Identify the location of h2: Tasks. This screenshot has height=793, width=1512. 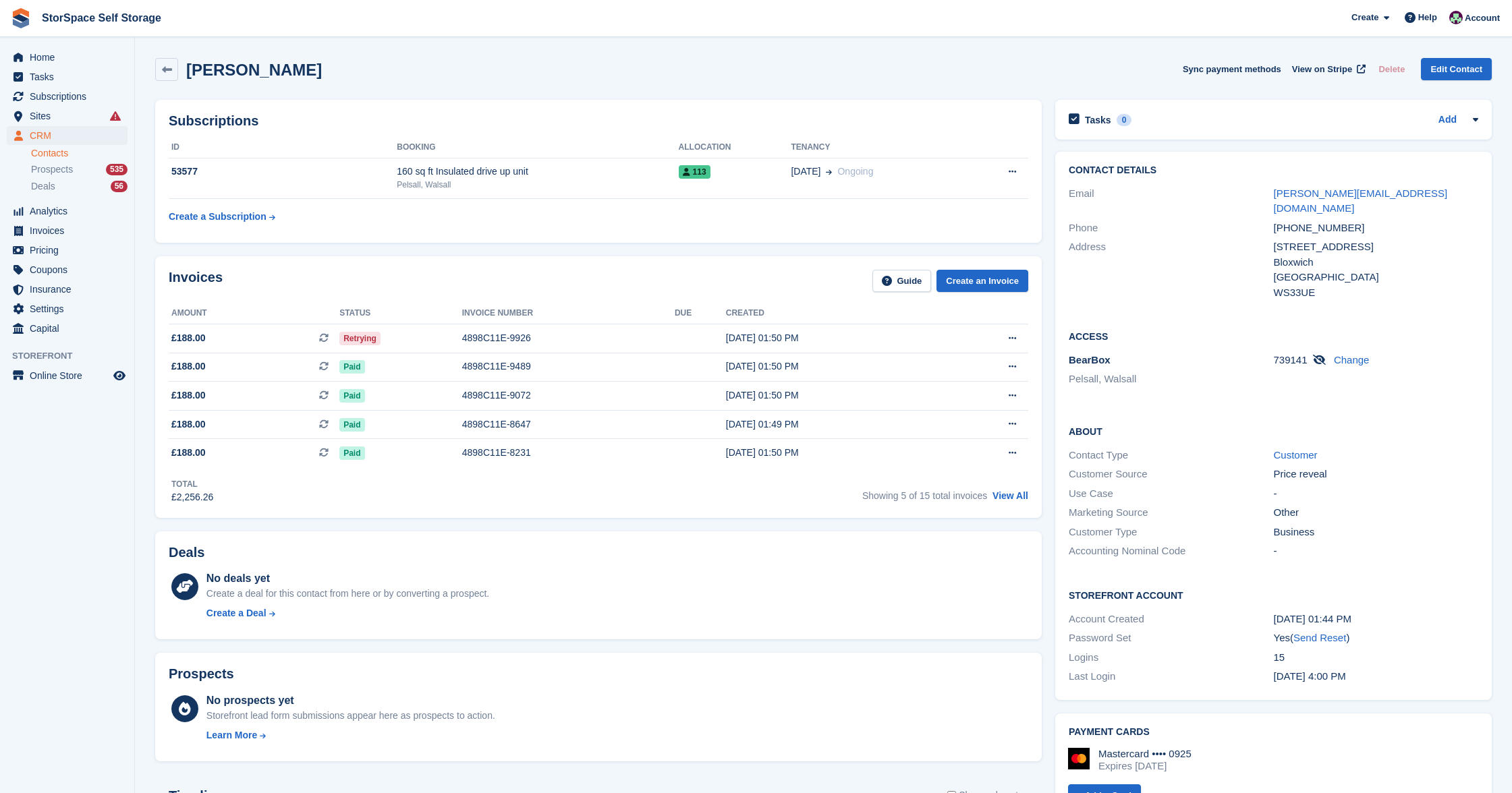
(1097, 120).